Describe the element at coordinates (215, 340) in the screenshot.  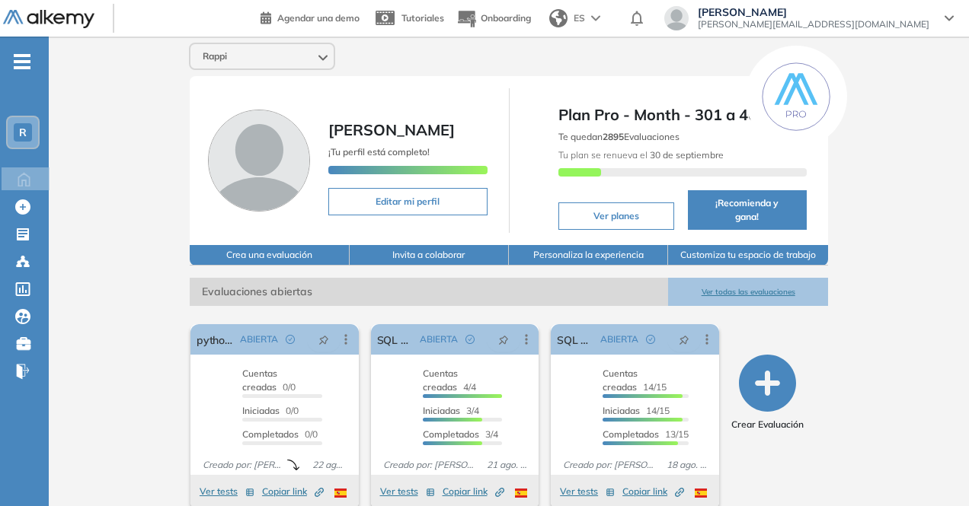
I see `a: python support` at that location.